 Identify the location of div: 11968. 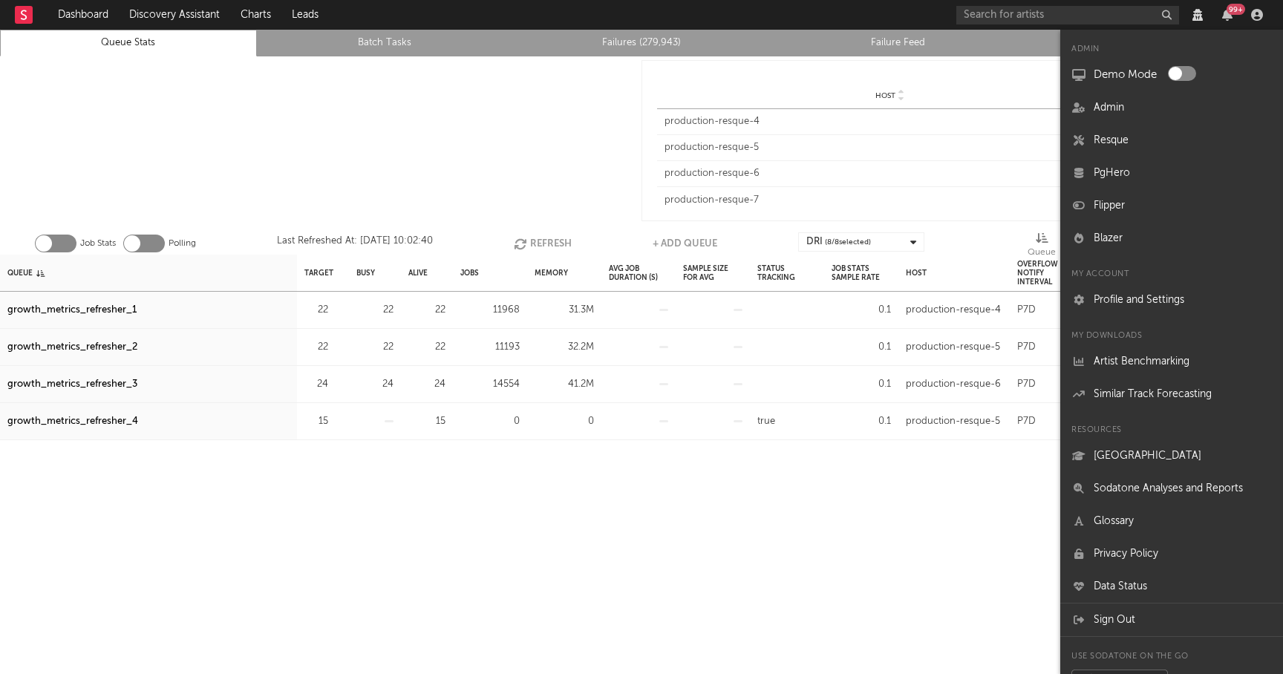
(490, 310).